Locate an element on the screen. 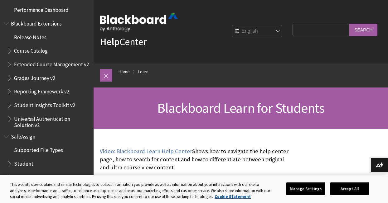 The width and height of the screenshot is (388, 203). strong: Help is located at coordinates (109, 42).